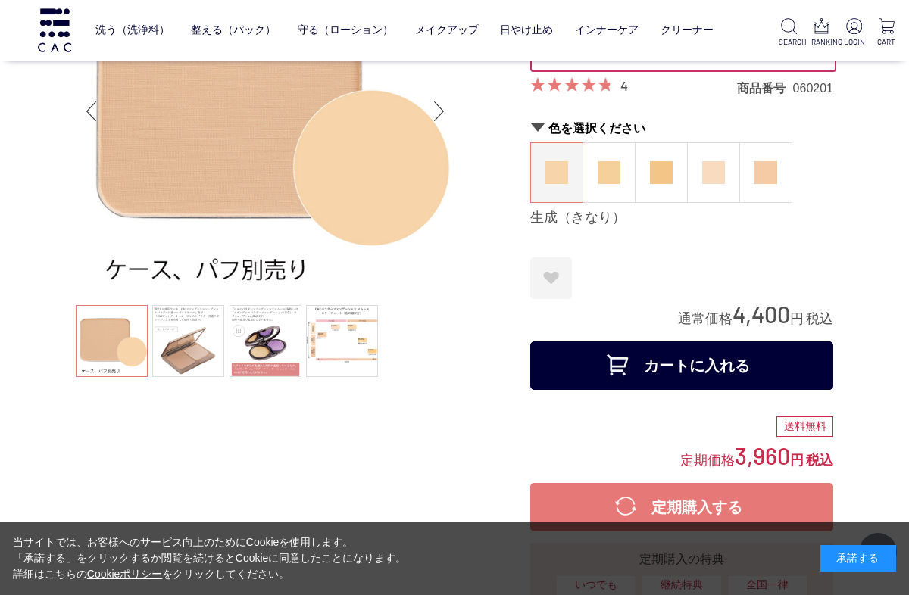  Describe the element at coordinates (788, 33) in the screenshot. I see `a: SEARCH` at that location.